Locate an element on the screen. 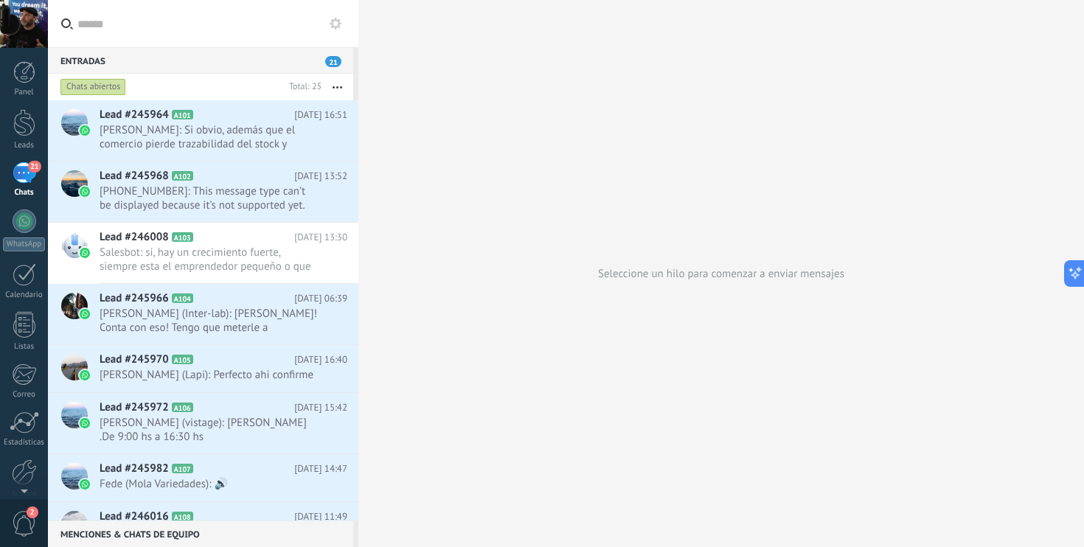 The image size is (1084, 547). span: Lead #245972 is located at coordinates (134, 408).